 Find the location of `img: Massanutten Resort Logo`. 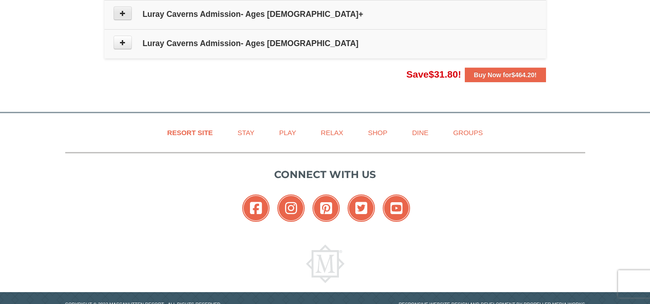

img: Massanutten Resort Logo is located at coordinates (325, 264).